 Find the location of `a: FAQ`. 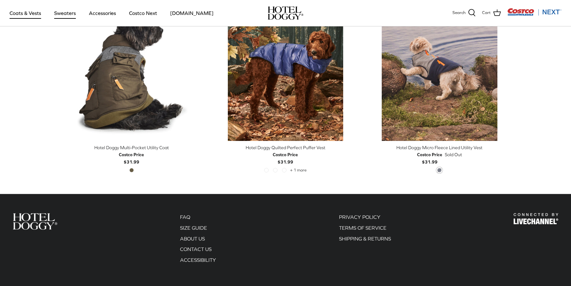

a: FAQ is located at coordinates (185, 217).